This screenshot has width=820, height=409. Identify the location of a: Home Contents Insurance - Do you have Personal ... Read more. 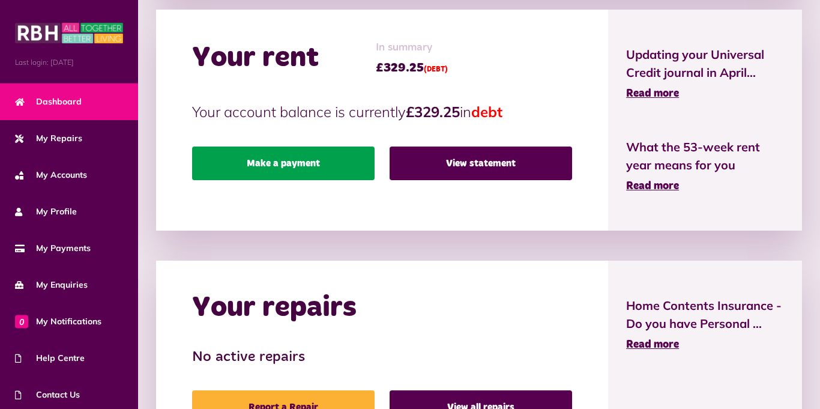
(705, 325).